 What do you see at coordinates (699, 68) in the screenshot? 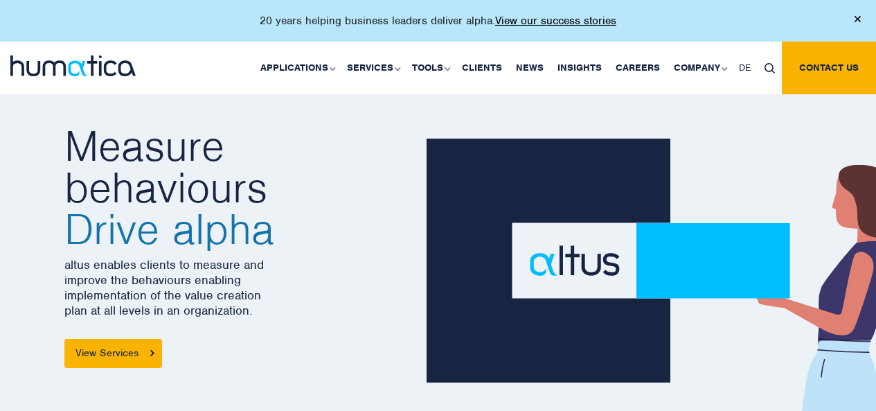
I see `a: Company` at bounding box center [699, 68].